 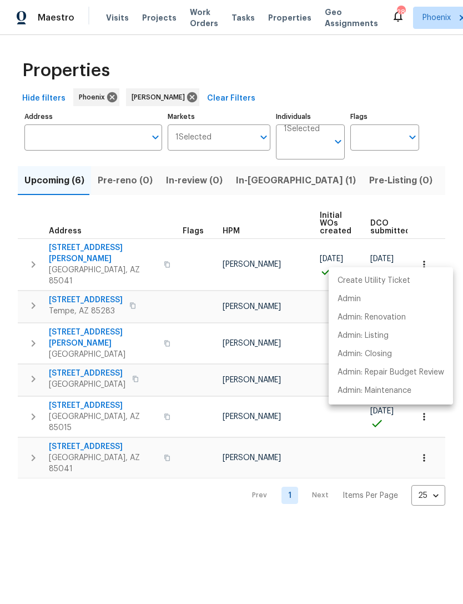 I want to click on p: Admin: Listing, so click(x=363, y=336).